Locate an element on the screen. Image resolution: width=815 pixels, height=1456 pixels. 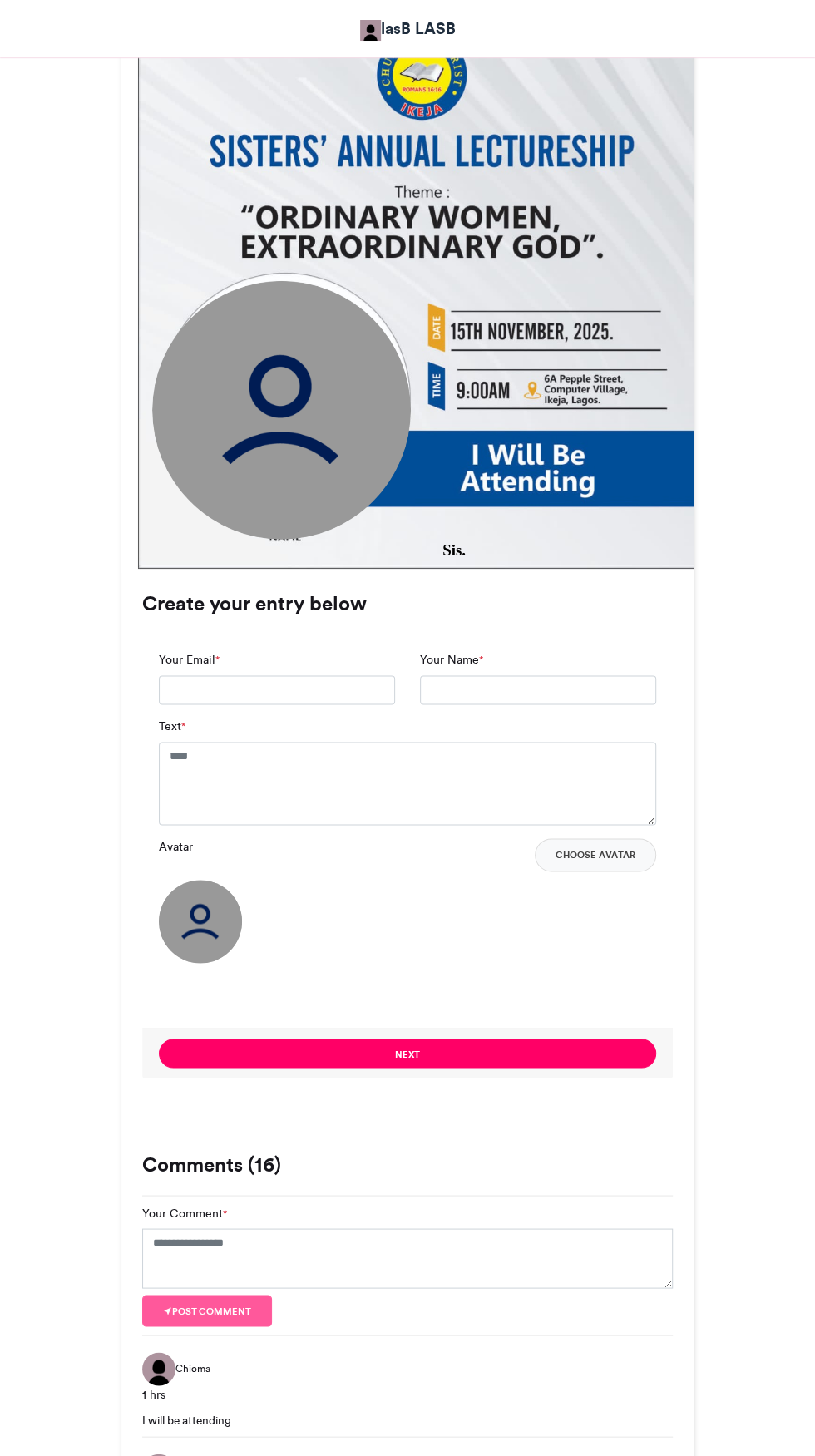
div: I will be attending is located at coordinates (408, 1420).